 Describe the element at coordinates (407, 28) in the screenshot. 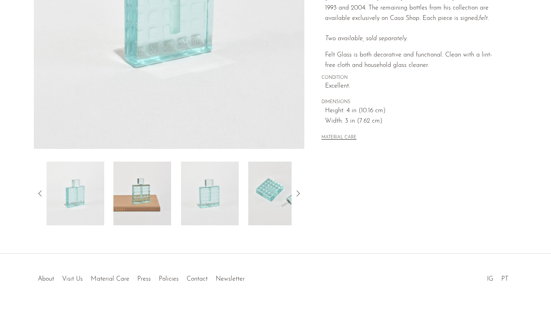

I see `em: felt. Two available, sold separately.` at that location.